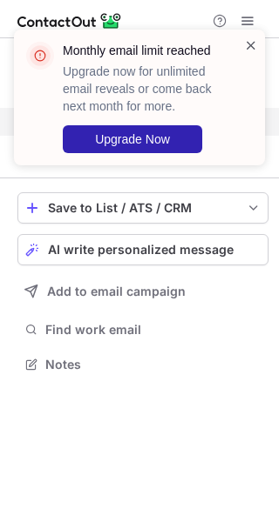 This screenshot has width=279, height=522. Describe the element at coordinates (140, 250) in the screenshot. I see `span: AI write personalized message` at that location.